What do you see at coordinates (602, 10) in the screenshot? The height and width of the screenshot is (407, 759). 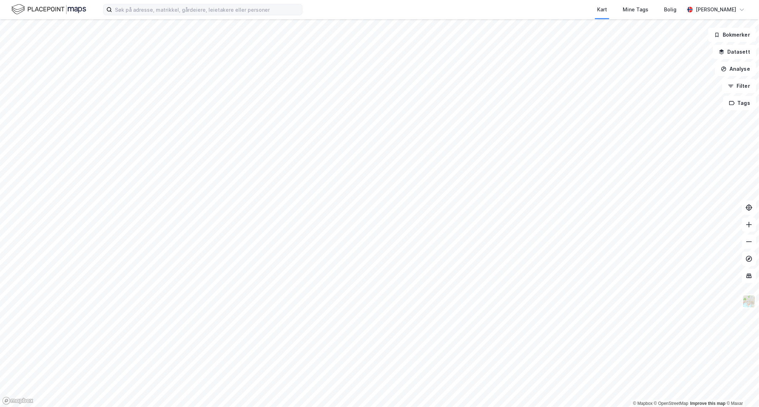 I see `div: Kart` at bounding box center [602, 10].